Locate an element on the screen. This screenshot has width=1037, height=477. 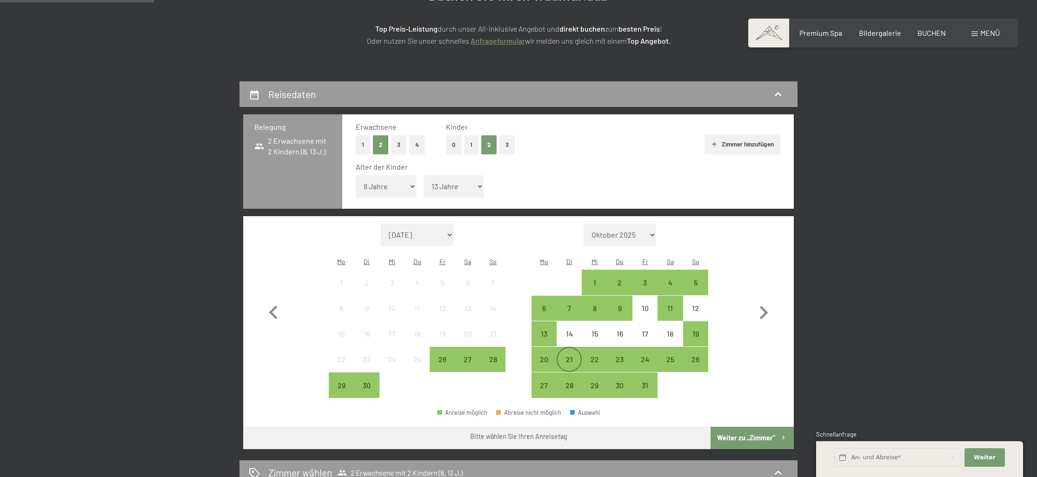
button: 3 is located at coordinates (507, 145).